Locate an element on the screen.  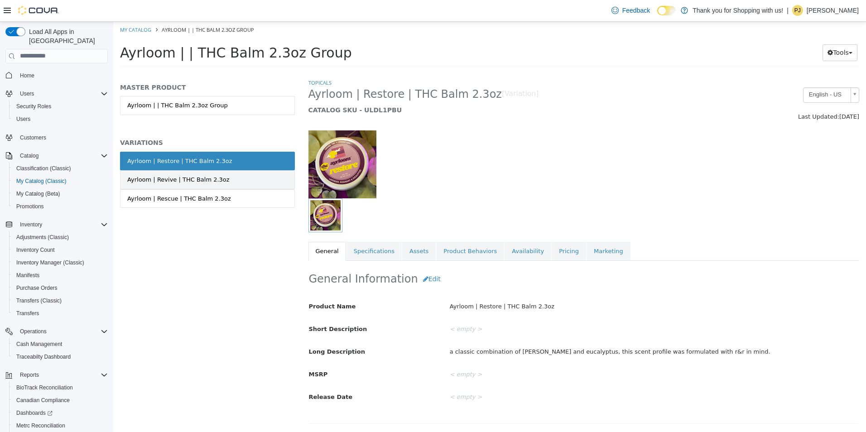
span: Classification (Classic) is located at coordinates (60, 169).